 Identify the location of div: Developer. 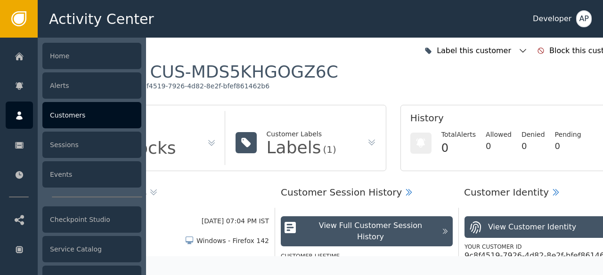
(552, 19).